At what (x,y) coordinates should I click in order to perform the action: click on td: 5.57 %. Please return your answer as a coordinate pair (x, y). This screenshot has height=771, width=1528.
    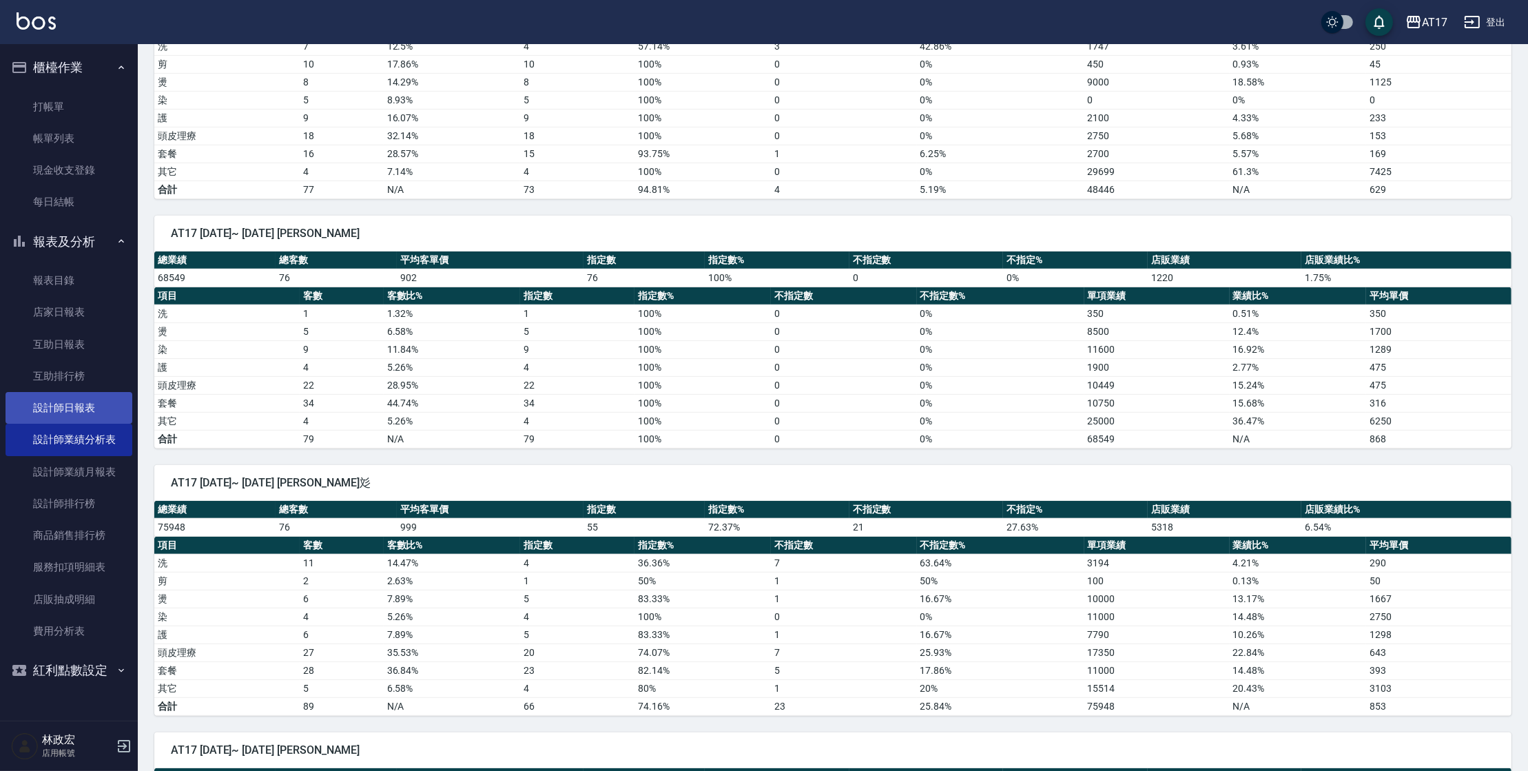
    Looking at the image, I should click on (1298, 154).